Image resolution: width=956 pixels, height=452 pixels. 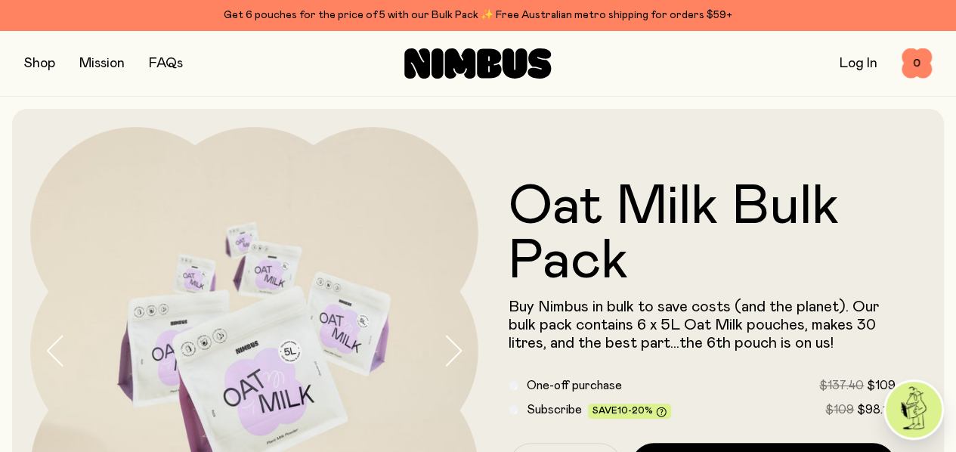 I want to click on button: 0, so click(x=917, y=64).